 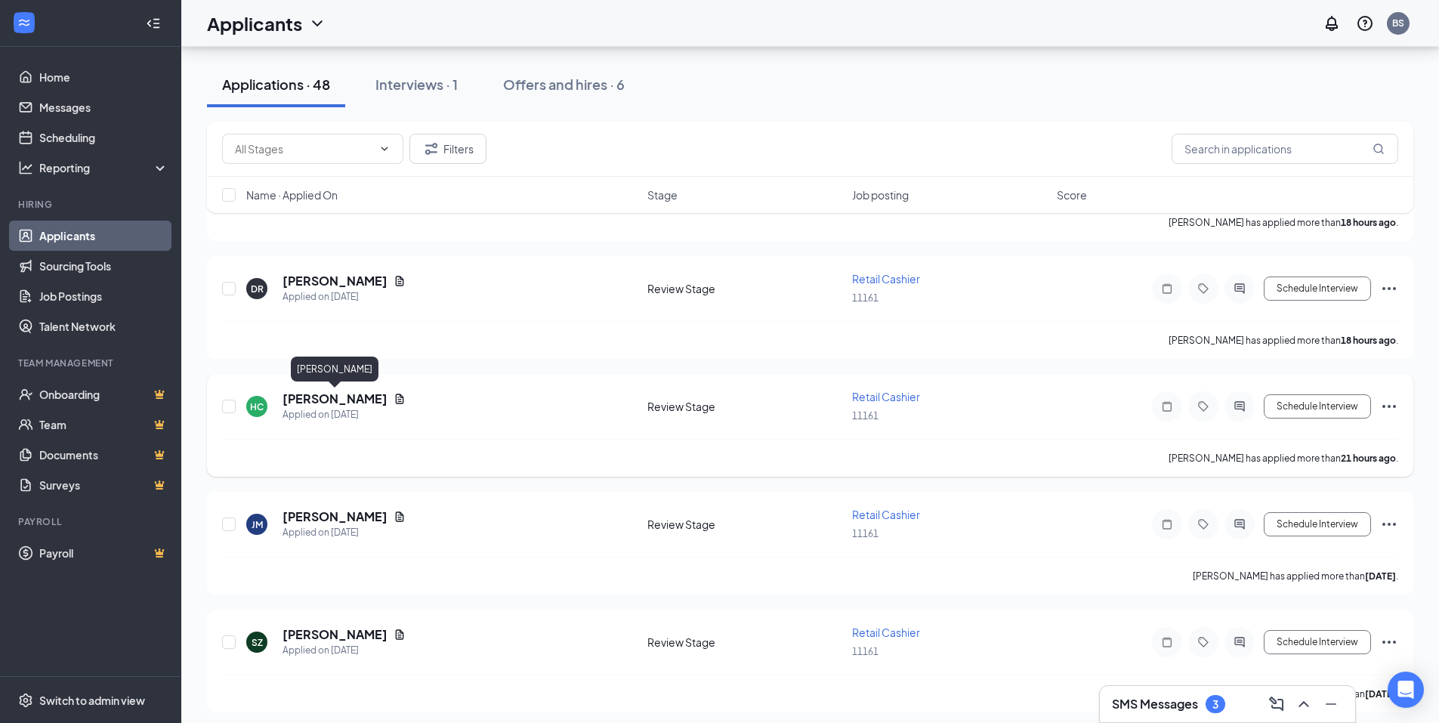 I want to click on svg: Notifications, so click(x=1332, y=23).